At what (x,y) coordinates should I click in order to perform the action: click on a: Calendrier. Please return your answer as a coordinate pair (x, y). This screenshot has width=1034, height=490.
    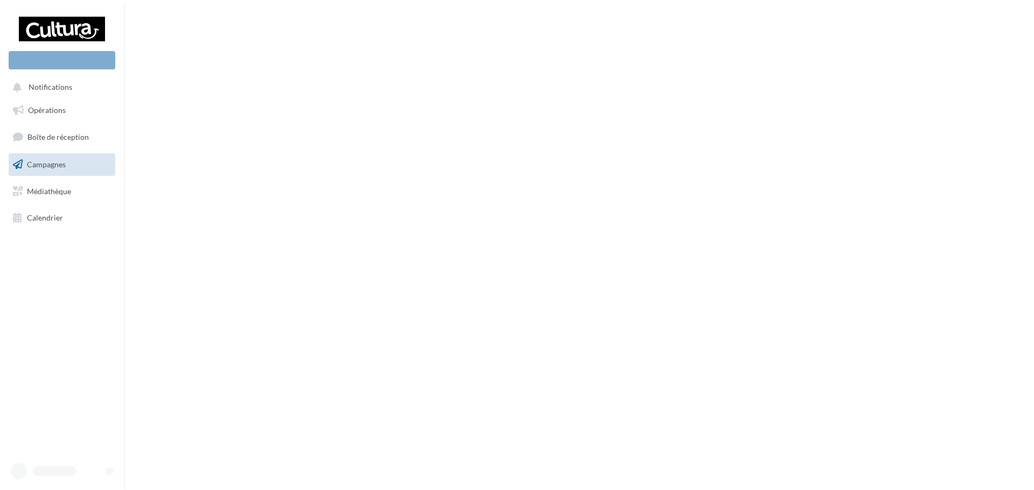
    Looking at the image, I should click on (62, 218).